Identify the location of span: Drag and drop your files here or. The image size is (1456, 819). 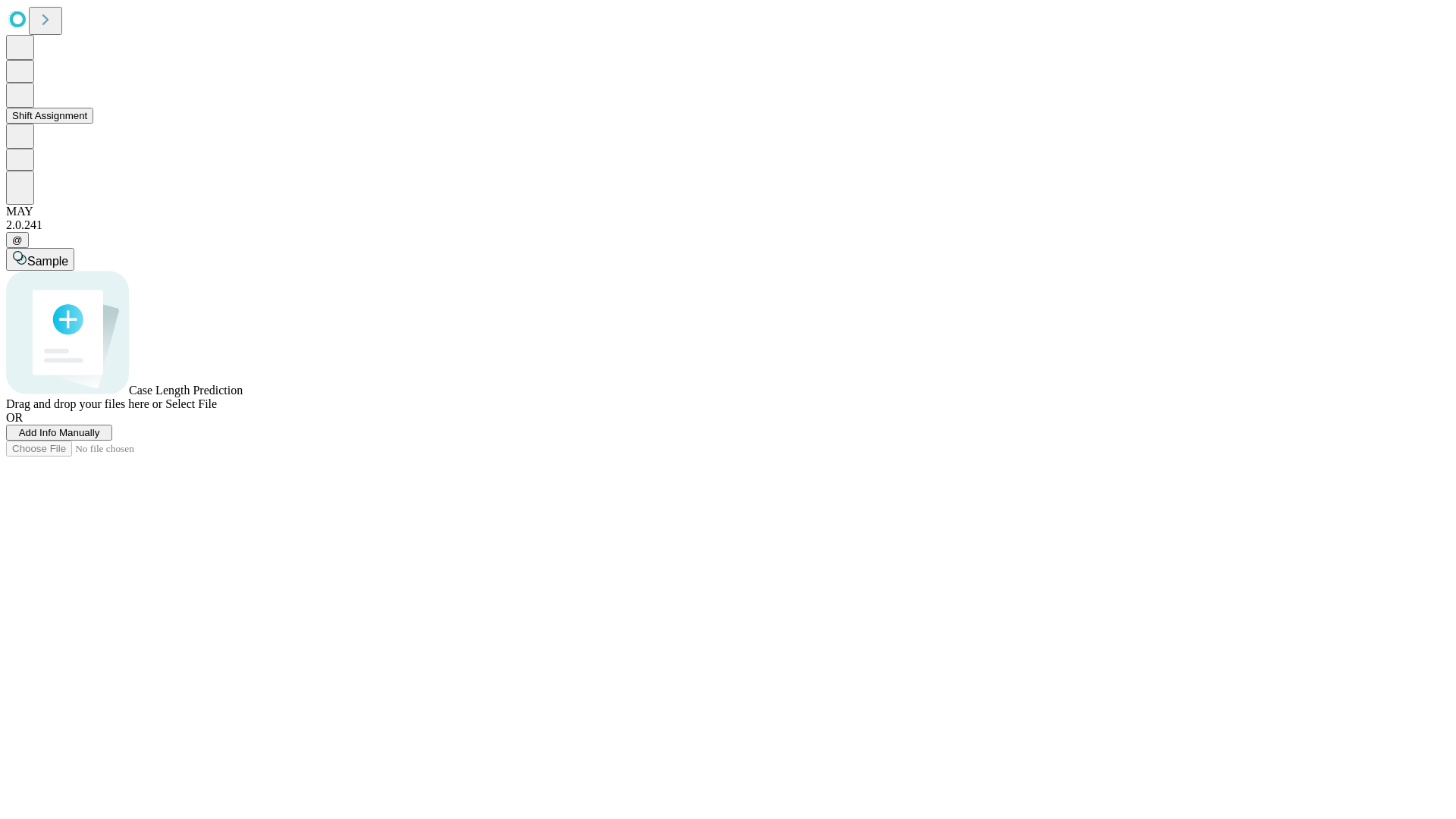
(85, 404).